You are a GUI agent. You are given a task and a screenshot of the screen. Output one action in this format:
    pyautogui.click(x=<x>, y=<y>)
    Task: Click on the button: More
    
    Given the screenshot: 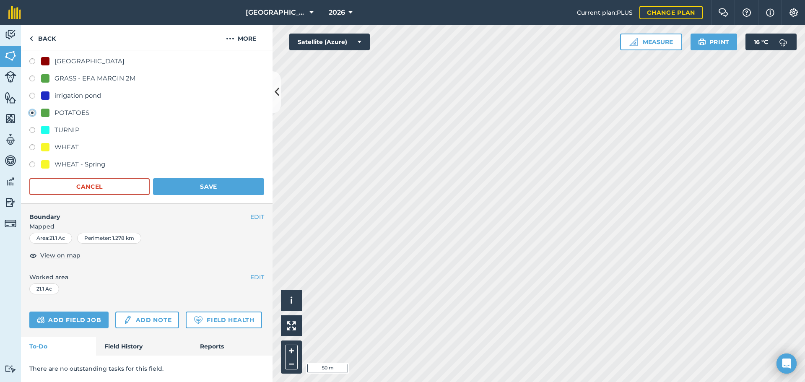 What is the action you would take?
    pyautogui.click(x=241, y=37)
    